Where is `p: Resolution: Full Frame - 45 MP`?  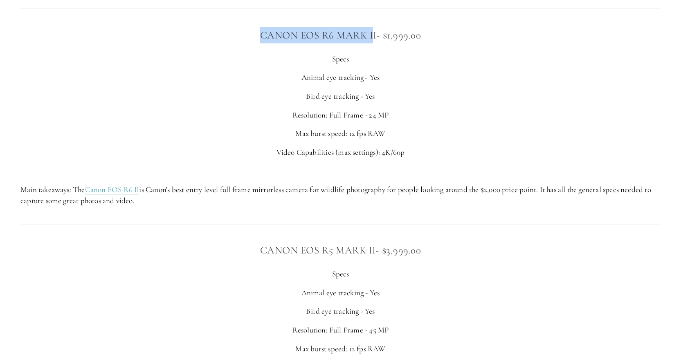 p: Resolution: Full Frame - 45 MP is located at coordinates (340, 330).